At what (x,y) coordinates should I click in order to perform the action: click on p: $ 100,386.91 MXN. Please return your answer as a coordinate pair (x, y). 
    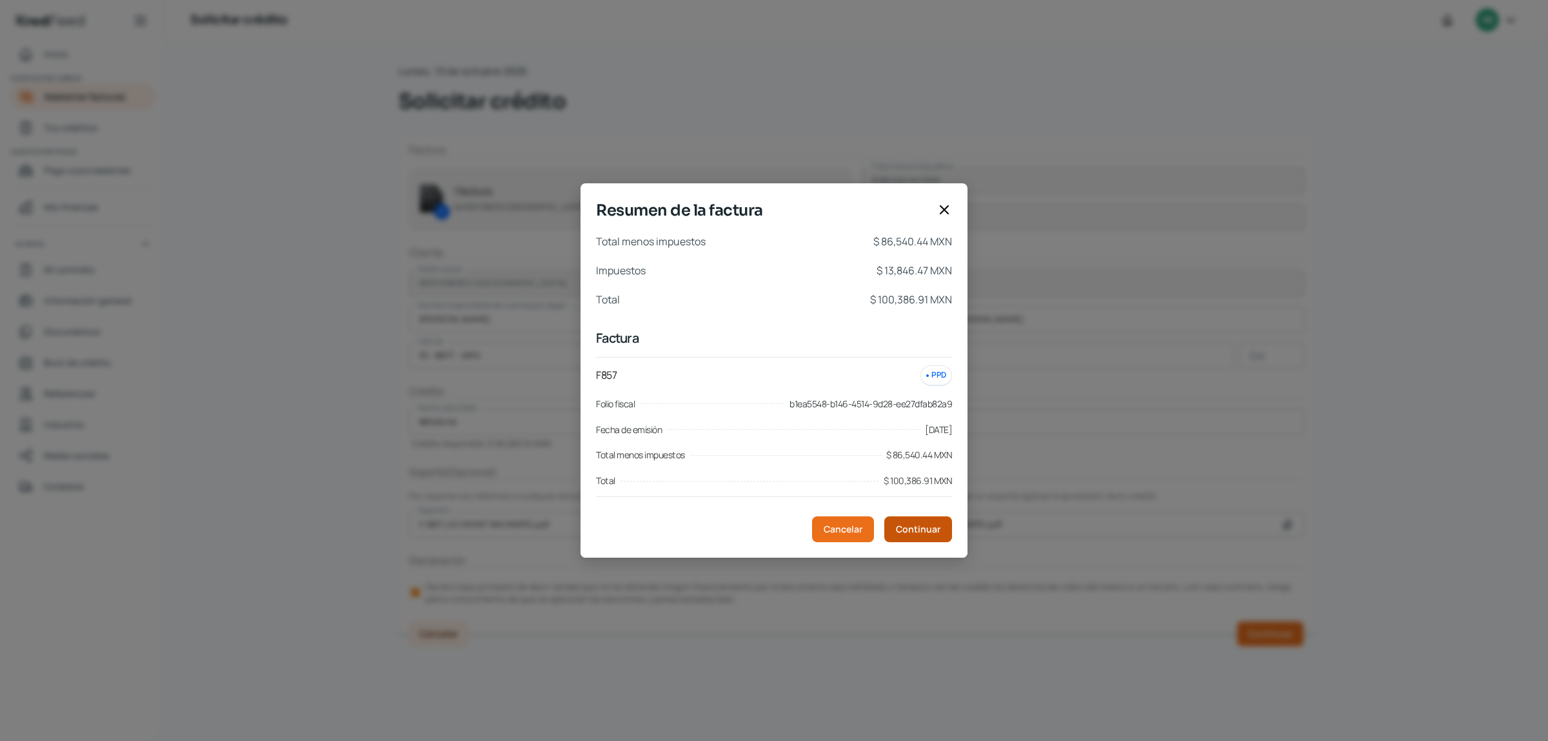
    Looking at the image, I should click on (911, 299).